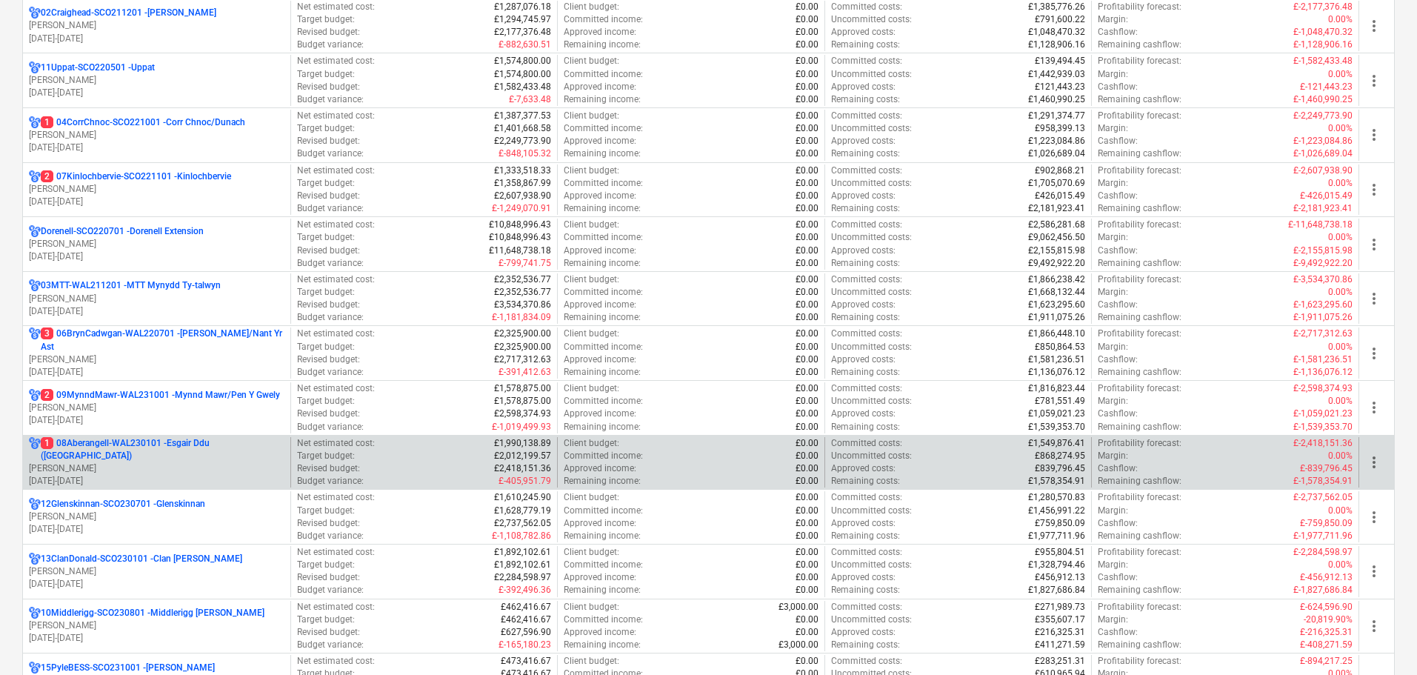  What do you see at coordinates (98, 67) in the screenshot?
I see `p: 11Uppat-SCO220501 - Uppat` at bounding box center [98, 67].